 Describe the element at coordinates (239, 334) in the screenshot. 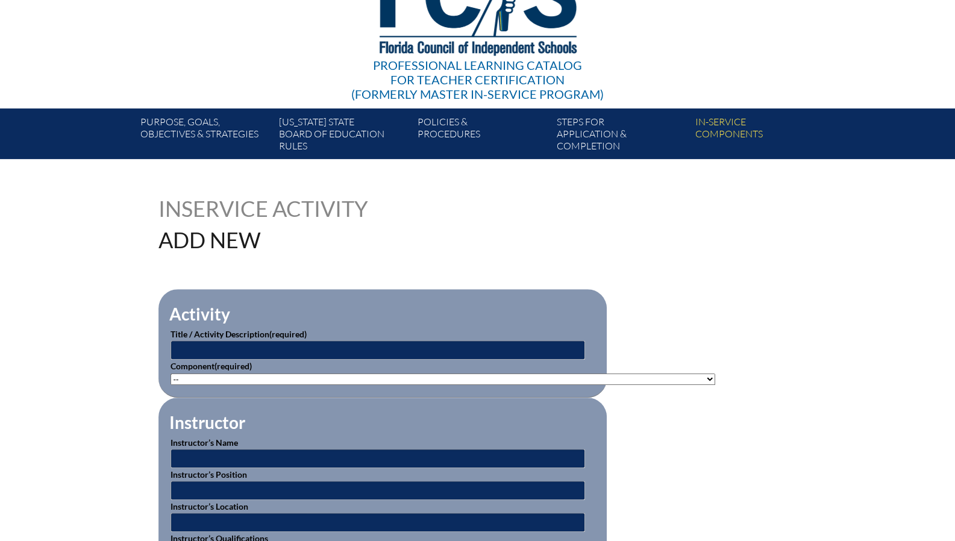

I see `label: Title / Activity Description` at that location.